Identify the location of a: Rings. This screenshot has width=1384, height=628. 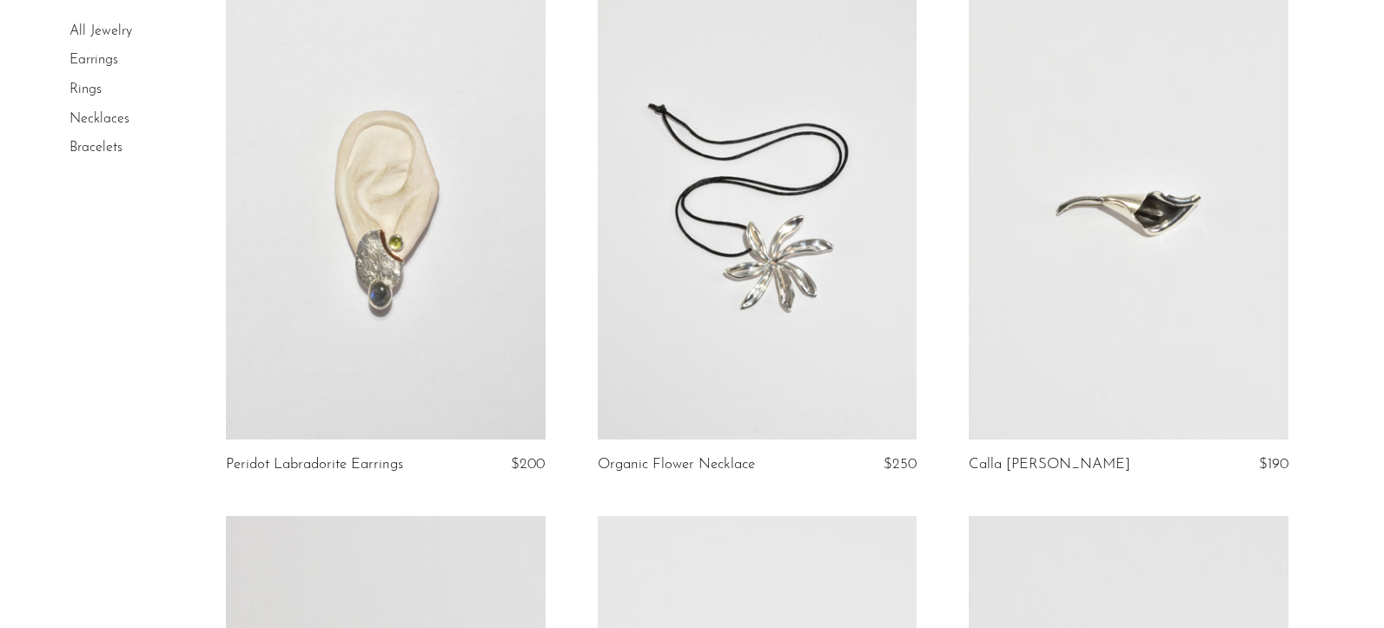
(85, 89).